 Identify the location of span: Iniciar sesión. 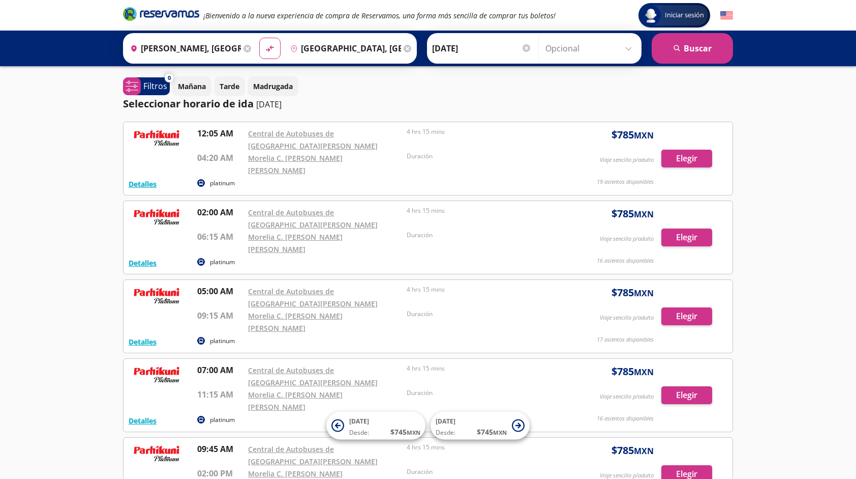
(685, 15).